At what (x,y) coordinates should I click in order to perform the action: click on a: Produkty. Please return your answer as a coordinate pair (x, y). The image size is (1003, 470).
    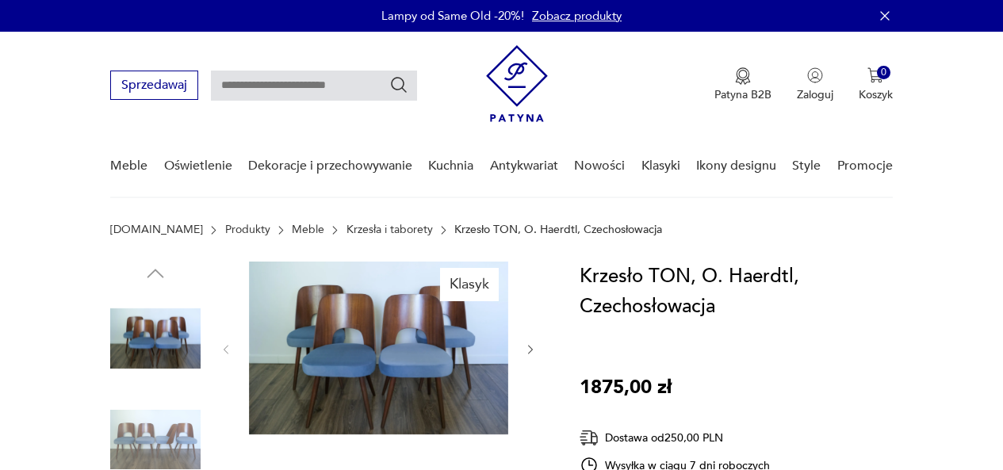
    Looking at the image, I should click on (247, 230).